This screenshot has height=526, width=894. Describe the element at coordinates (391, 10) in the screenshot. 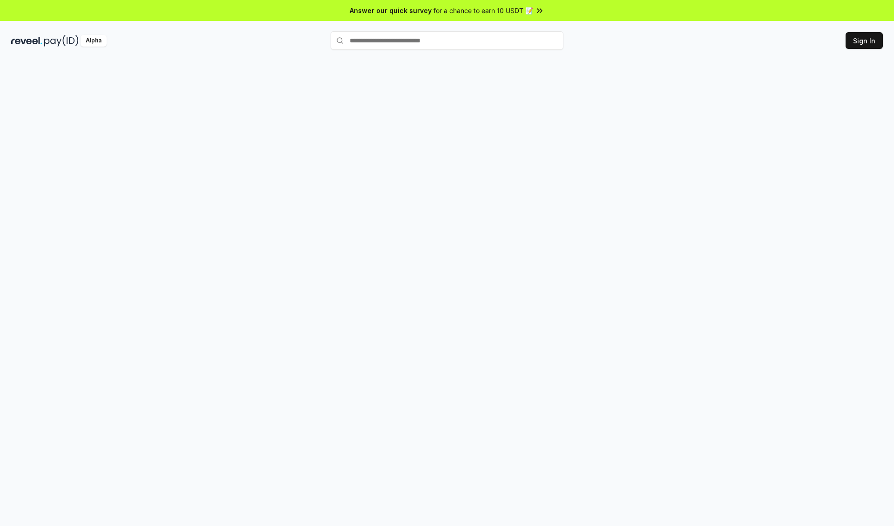

I see `span: Answer our quick survey` at that location.